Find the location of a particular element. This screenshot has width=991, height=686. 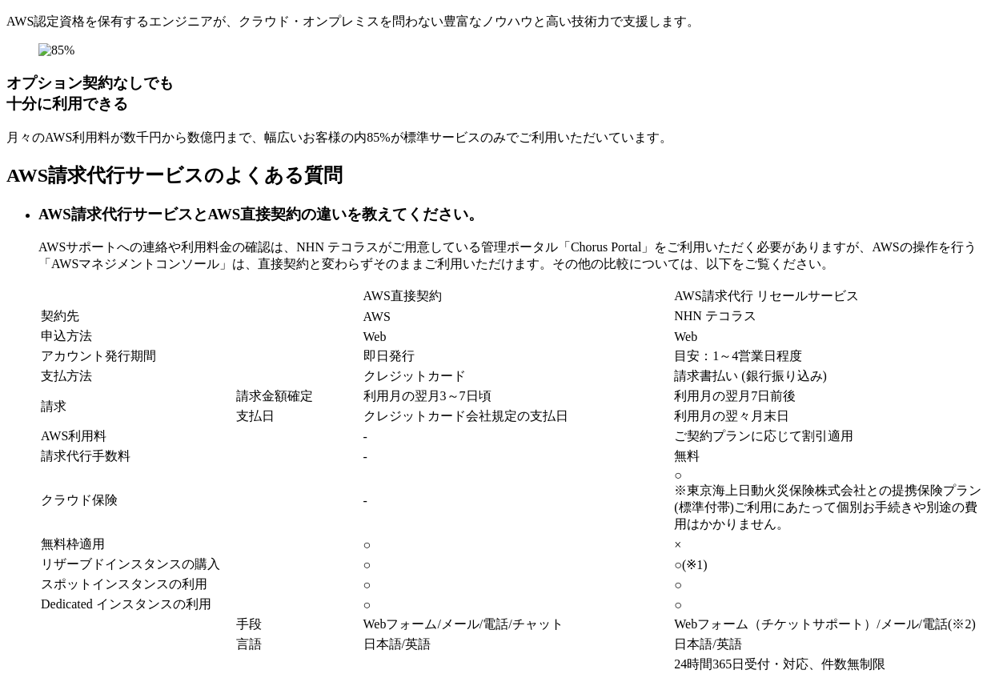

td: 申込方法 is located at coordinates (200, 336).